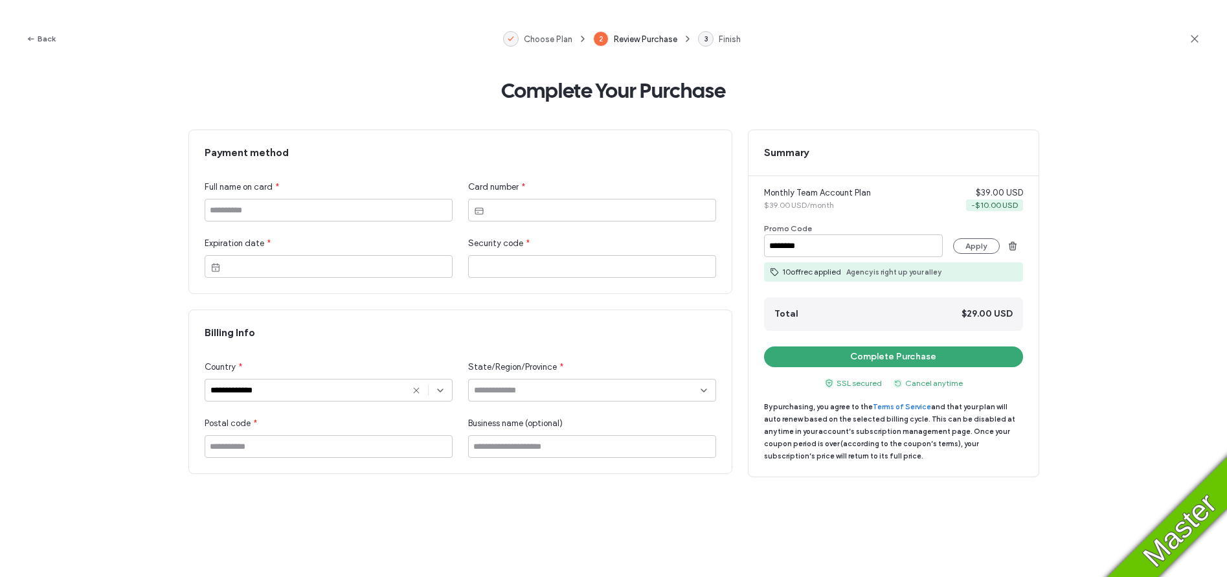 This screenshot has width=1227, height=577. Describe the element at coordinates (788, 228) in the screenshot. I see `span: Promo Code` at that location.